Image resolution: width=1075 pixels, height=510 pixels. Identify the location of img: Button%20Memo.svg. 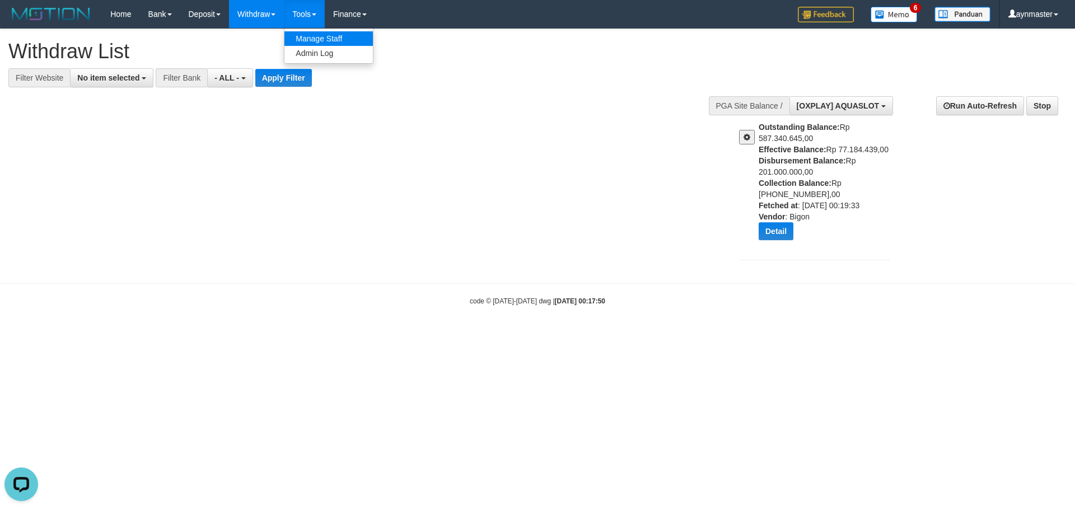
(895, 15).